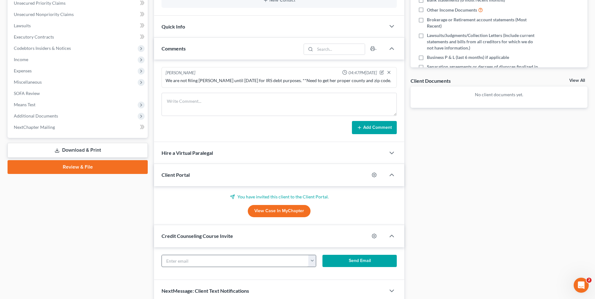  I want to click on div: Client Documents, so click(430, 81).